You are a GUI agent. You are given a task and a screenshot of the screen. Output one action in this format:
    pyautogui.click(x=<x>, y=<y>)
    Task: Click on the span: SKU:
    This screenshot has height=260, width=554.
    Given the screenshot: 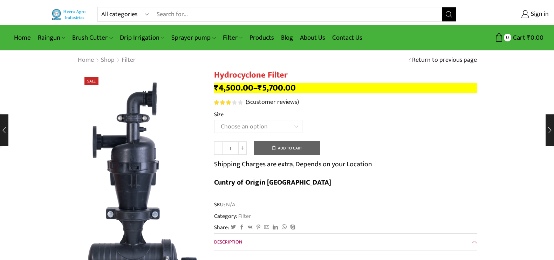 What is the action you would take?
    pyautogui.click(x=346, y=204)
    